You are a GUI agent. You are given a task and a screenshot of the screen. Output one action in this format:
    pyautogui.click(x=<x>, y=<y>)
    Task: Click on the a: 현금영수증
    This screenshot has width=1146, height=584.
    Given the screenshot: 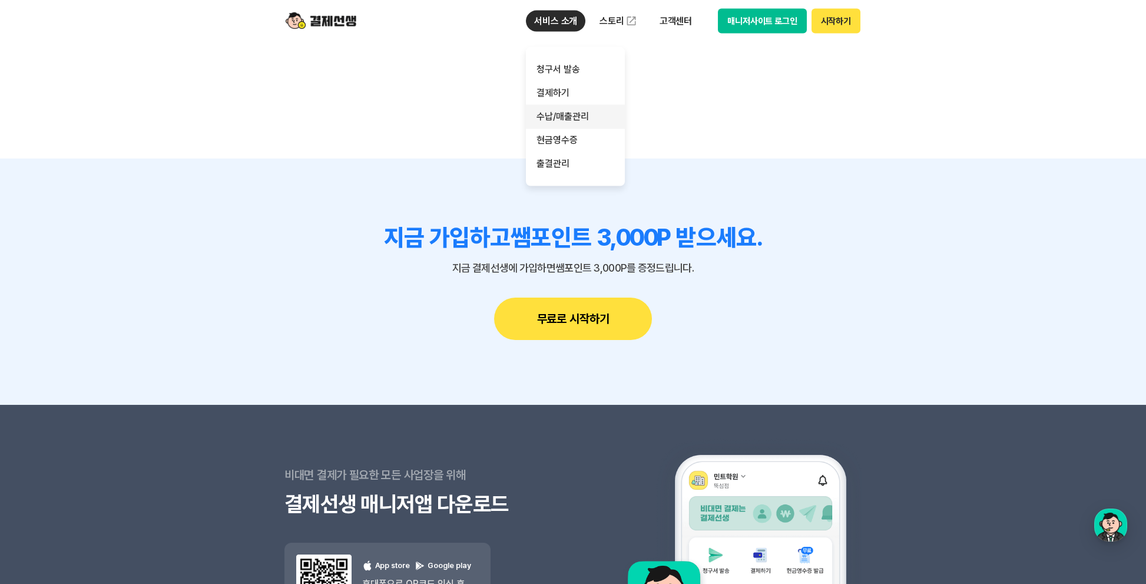 What is the action you would take?
    pyautogui.click(x=575, y=140)
    